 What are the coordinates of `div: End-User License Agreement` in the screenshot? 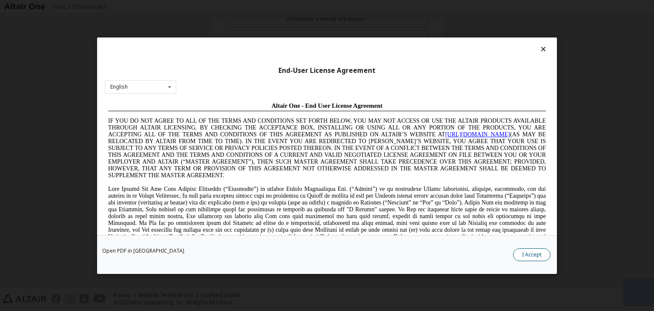 It's located at (327, 70).